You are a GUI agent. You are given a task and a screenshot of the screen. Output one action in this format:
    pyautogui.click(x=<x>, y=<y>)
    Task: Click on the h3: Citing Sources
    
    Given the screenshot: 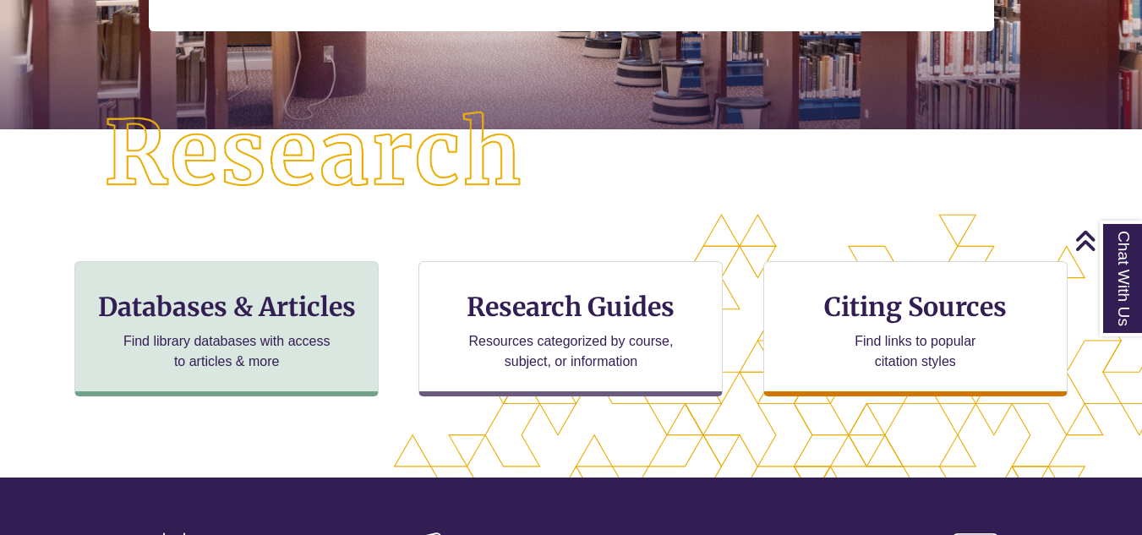 What is the action you would take?
    pyautogui.click(x=915, y=307)
    